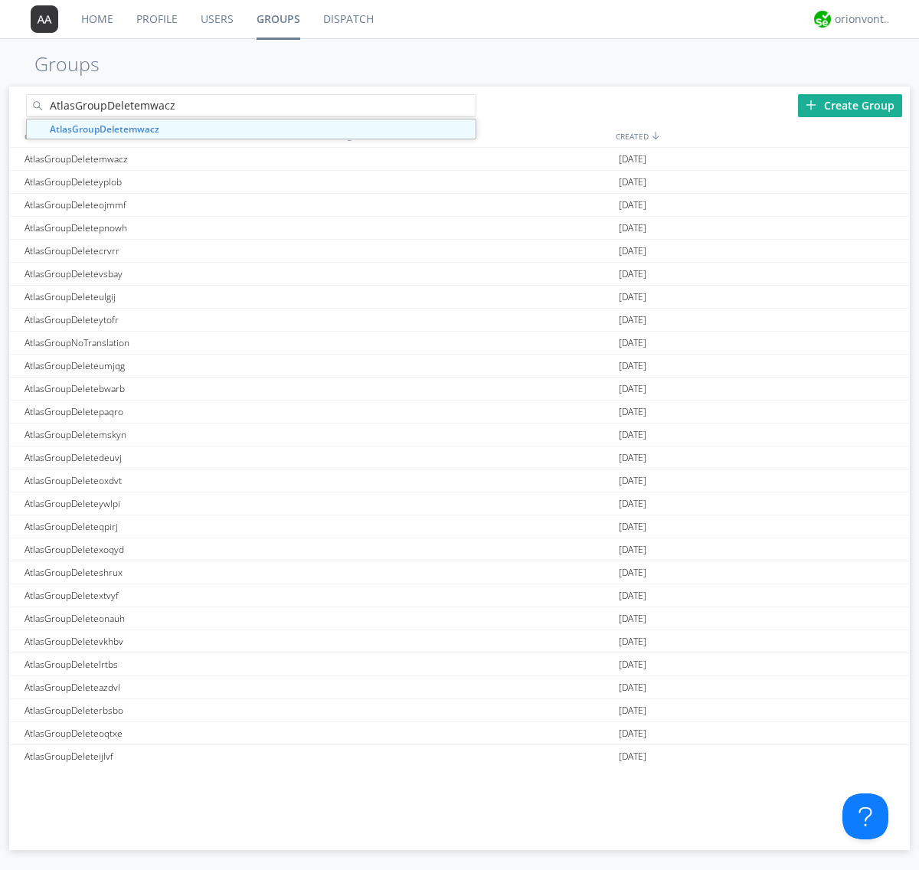 This screenshot has width=919, height=870. I want to click on input: Search groups, so click(251, 106).